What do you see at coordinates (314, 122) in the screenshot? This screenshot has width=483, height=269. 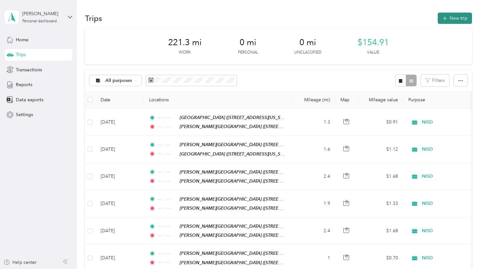 I see `td: 1.3` at bounding box center [314, 122].